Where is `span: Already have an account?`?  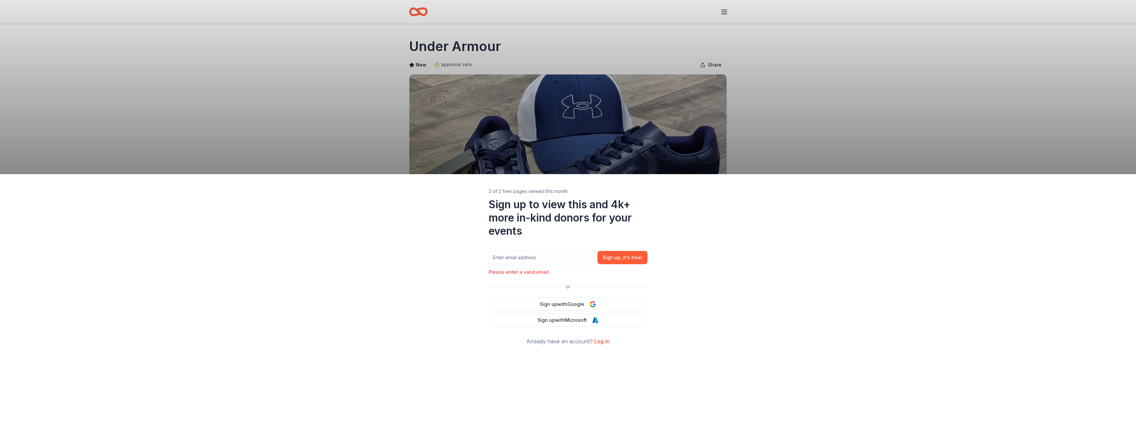
span: Already have an account? is located at coordinates (560, 341).